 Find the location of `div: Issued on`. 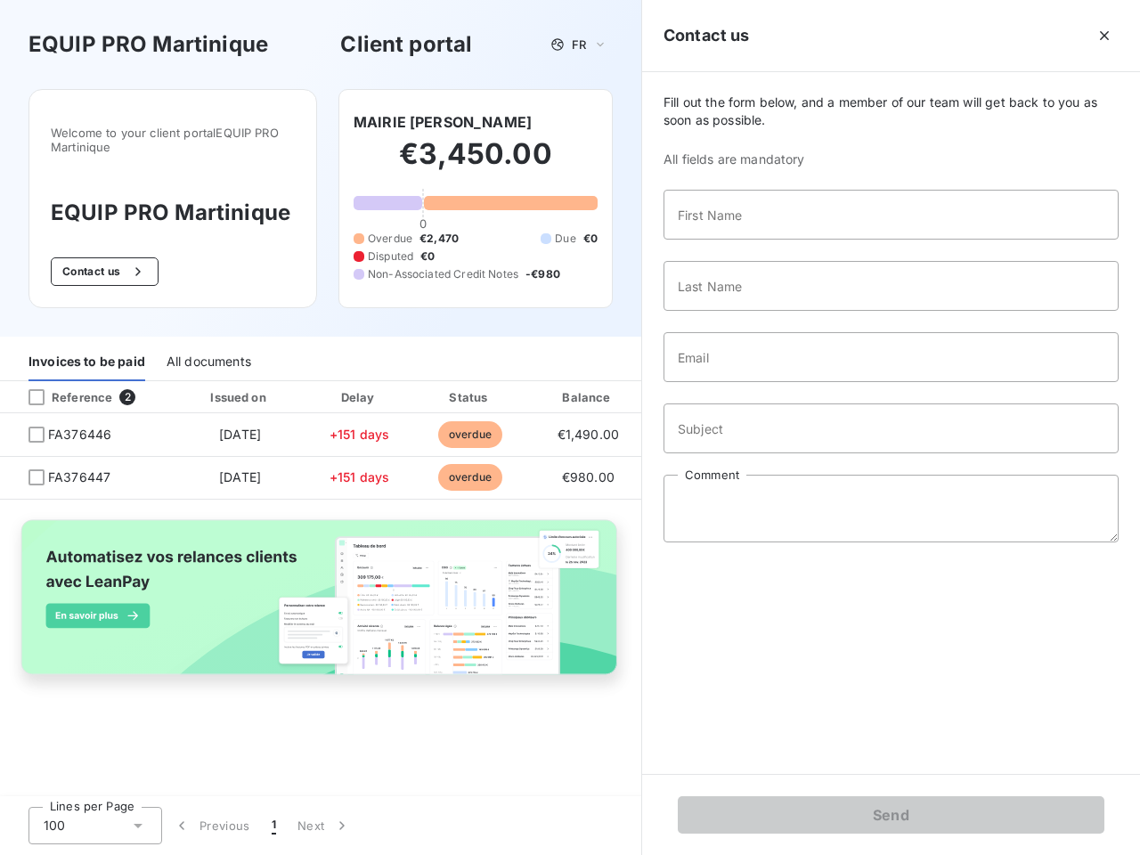

div: Issued on is located at coordinates (240, 397).